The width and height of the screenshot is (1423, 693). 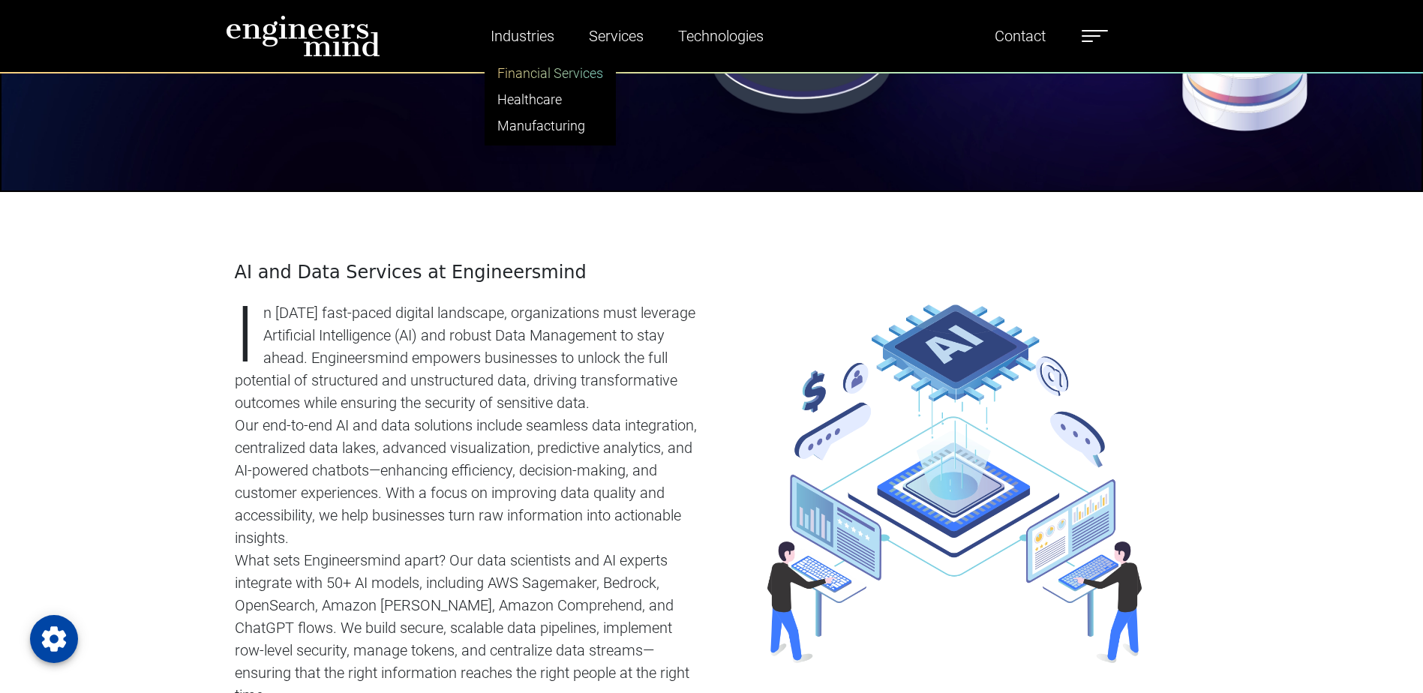 What do you see at coordinates (721, 36) in the screenshot?
I see `a: Technologies` at bounding box center [721, 36].